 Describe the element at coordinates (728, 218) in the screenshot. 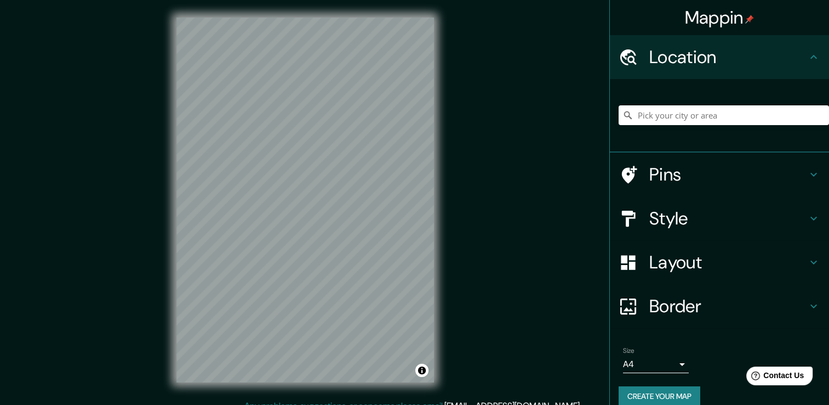

I see `h4: Style` at that location.